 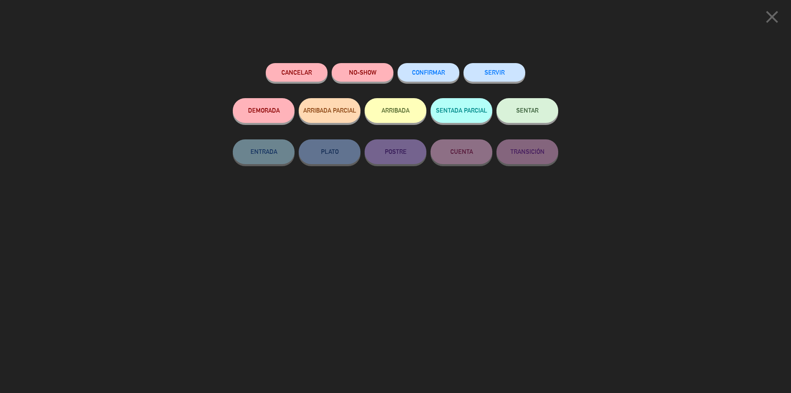 I want to click on span: CONFIRMAR, so click(x=429, y=72).